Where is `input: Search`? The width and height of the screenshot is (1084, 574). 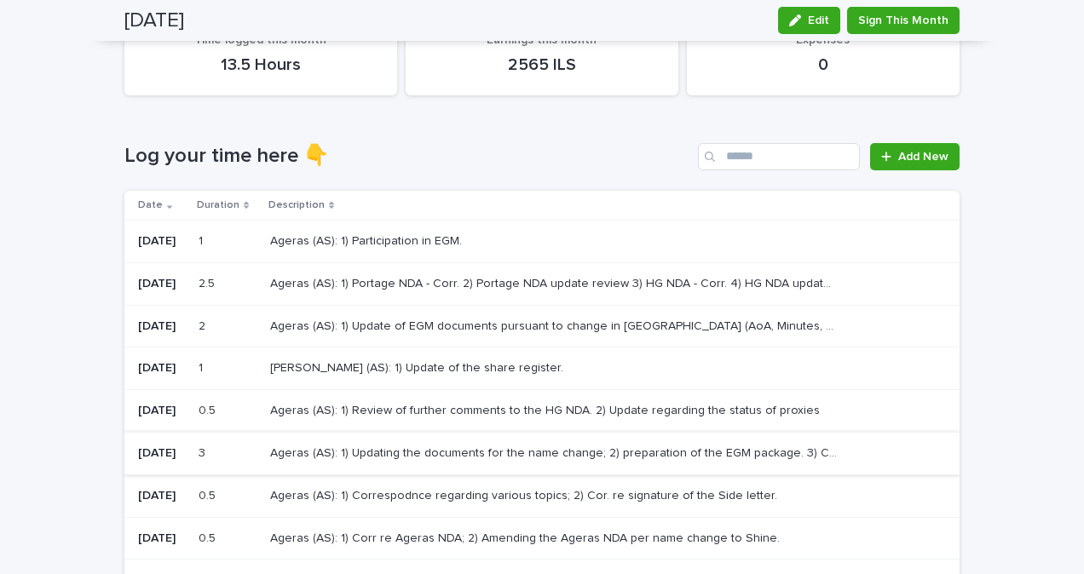
input: Search is located at coordinates (779, 157).